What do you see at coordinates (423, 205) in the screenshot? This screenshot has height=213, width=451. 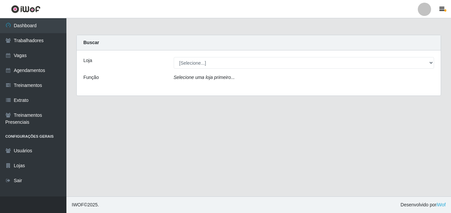 I see `span: Desenvolvido por` at bounding box center [423, 205].